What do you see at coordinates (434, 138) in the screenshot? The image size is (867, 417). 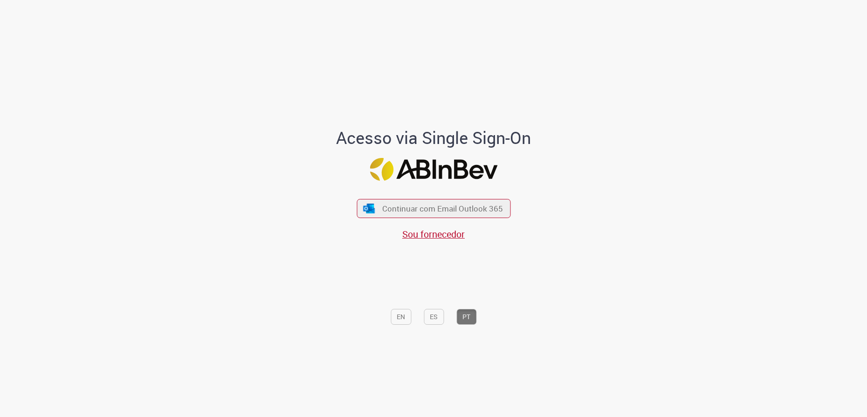 I see `h1: Acesso via Single Sign-On` at bounding box center [434, 138].